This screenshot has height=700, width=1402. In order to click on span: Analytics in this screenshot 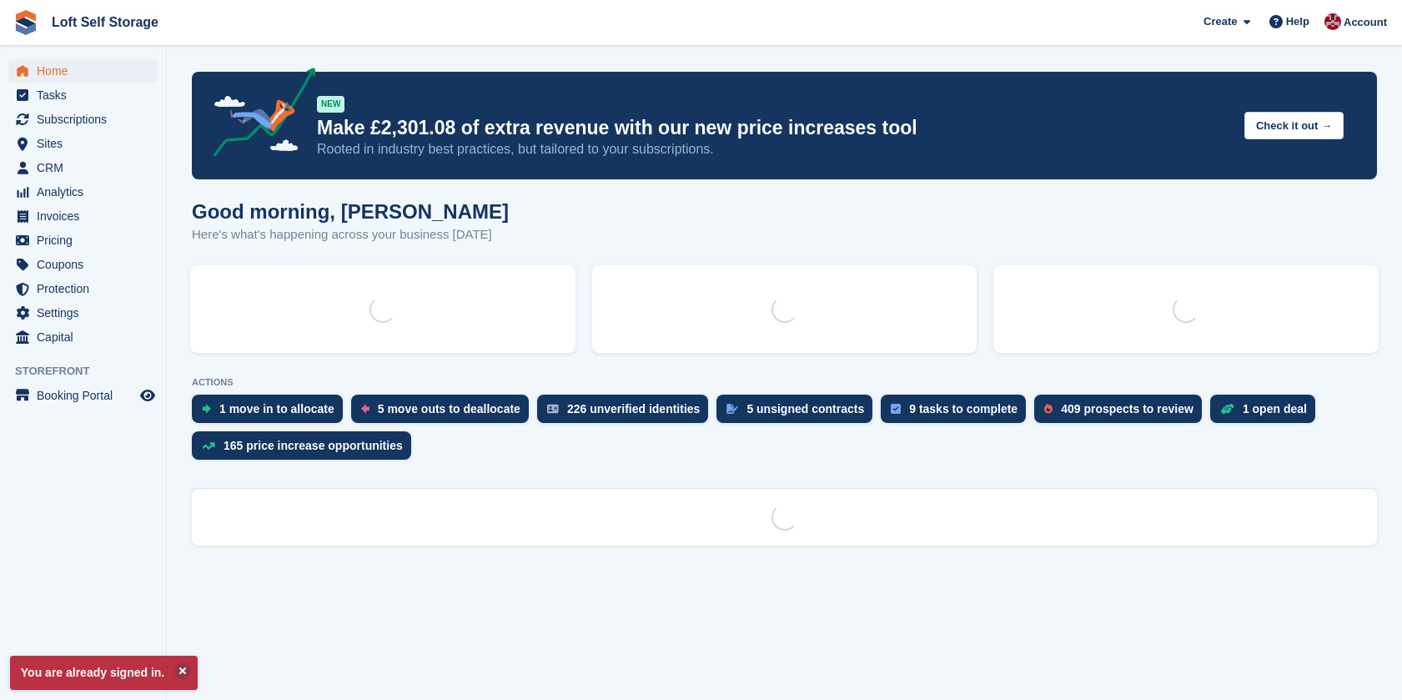, I will do `click(87, 192)`.